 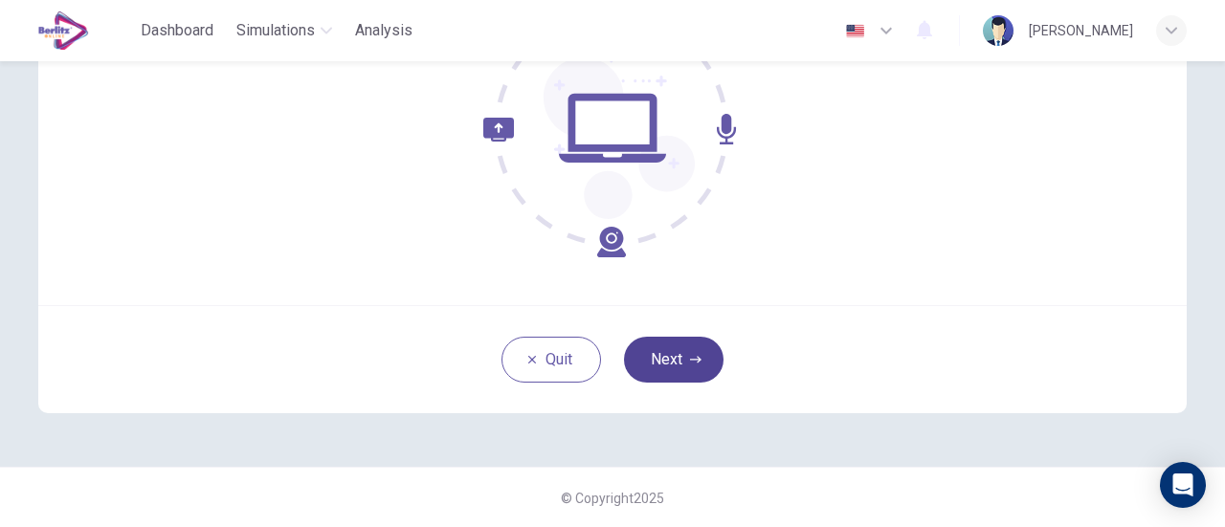 I want to click on img: en, so click(x=855, y=31).